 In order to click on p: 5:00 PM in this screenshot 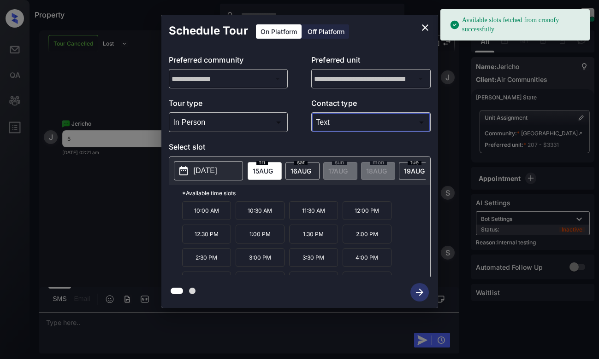, I will do `click(260, 281)`.